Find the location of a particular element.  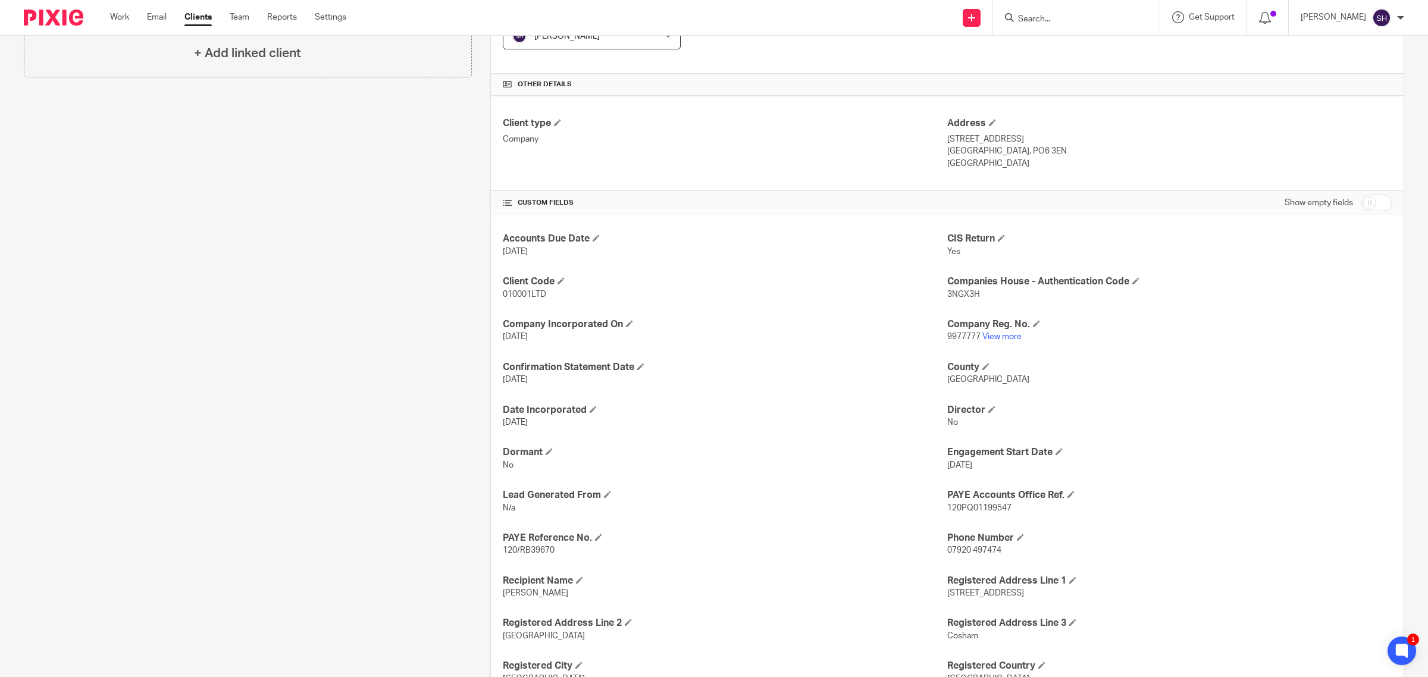

h4: + Add linked client is located at coordinates (247, 53).